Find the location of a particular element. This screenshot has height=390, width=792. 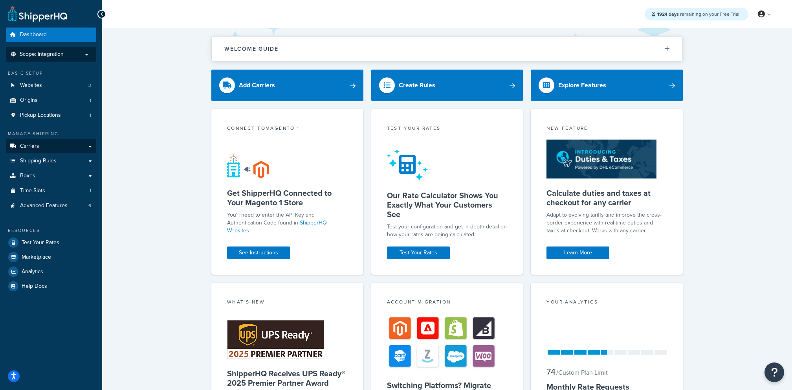

div: Create Rules is located at coordinates (417, 85).